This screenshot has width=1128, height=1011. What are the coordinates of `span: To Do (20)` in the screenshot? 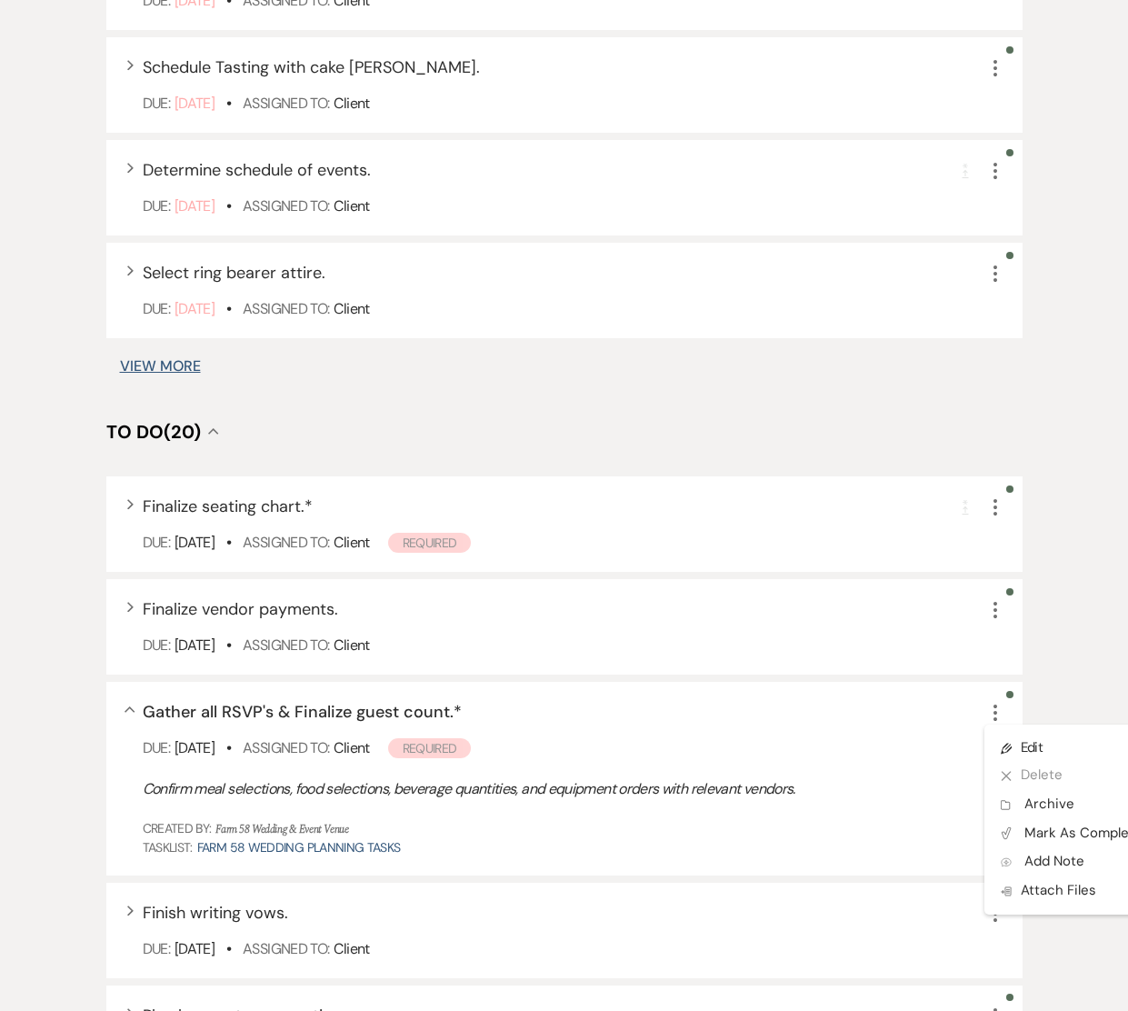 It's located at (154, 432).